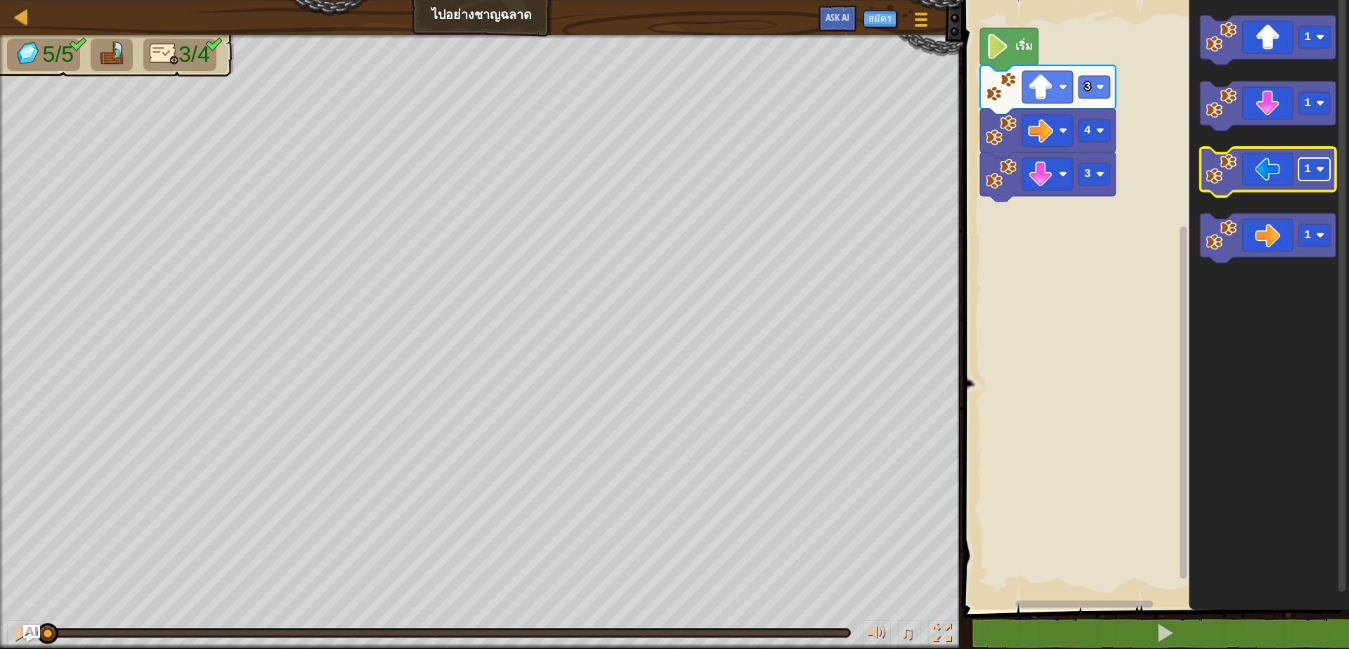 The image size is (1349, 649). Describe the element at coordinates (880, 19) in the screenshot. I see `button: สมัคร` at that location.